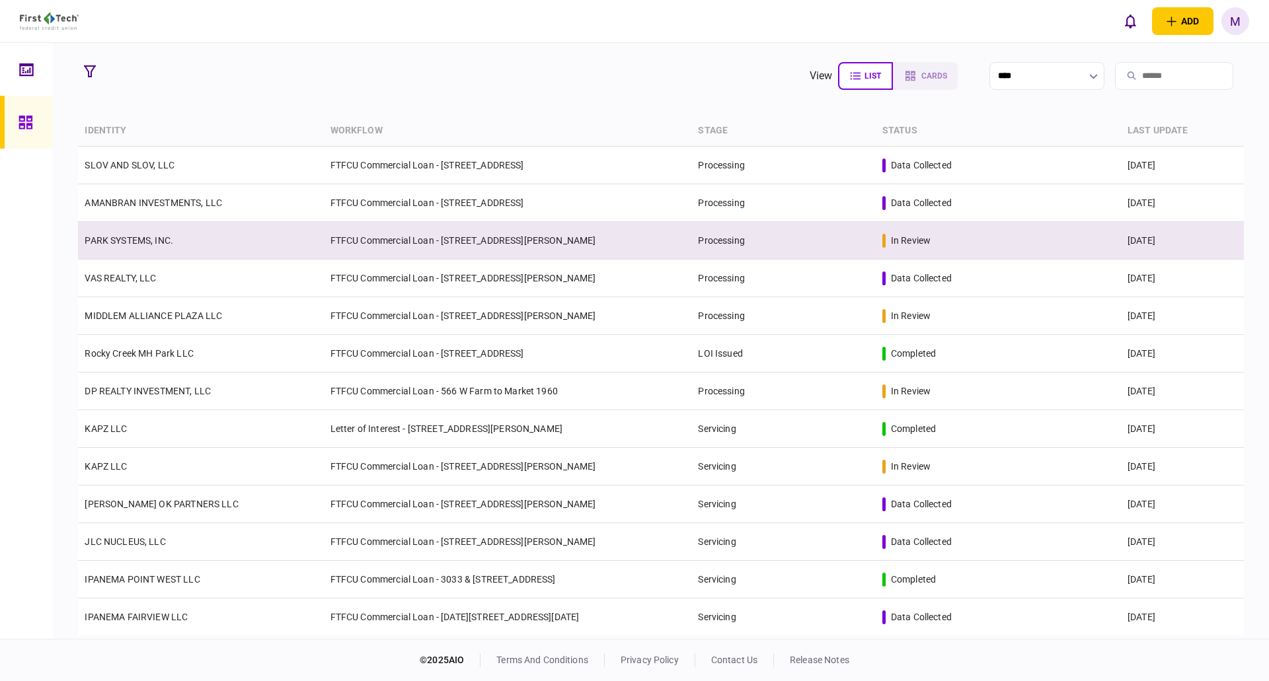 The height and width of the screenshot is (681, 1269). What do you see at coordinates (925, 76) in the screenshot?
I see `button: cards` at bounding box center [925, 76].